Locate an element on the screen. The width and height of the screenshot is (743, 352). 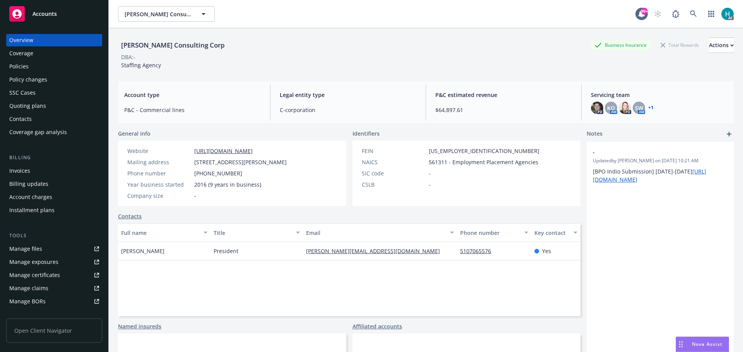
div: Contacts is located at coordinates (21, 119).